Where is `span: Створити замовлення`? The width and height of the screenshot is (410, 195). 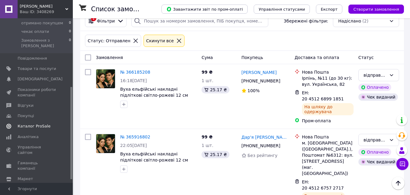
span: Створити замовлення is located at coordinates (376, 9).